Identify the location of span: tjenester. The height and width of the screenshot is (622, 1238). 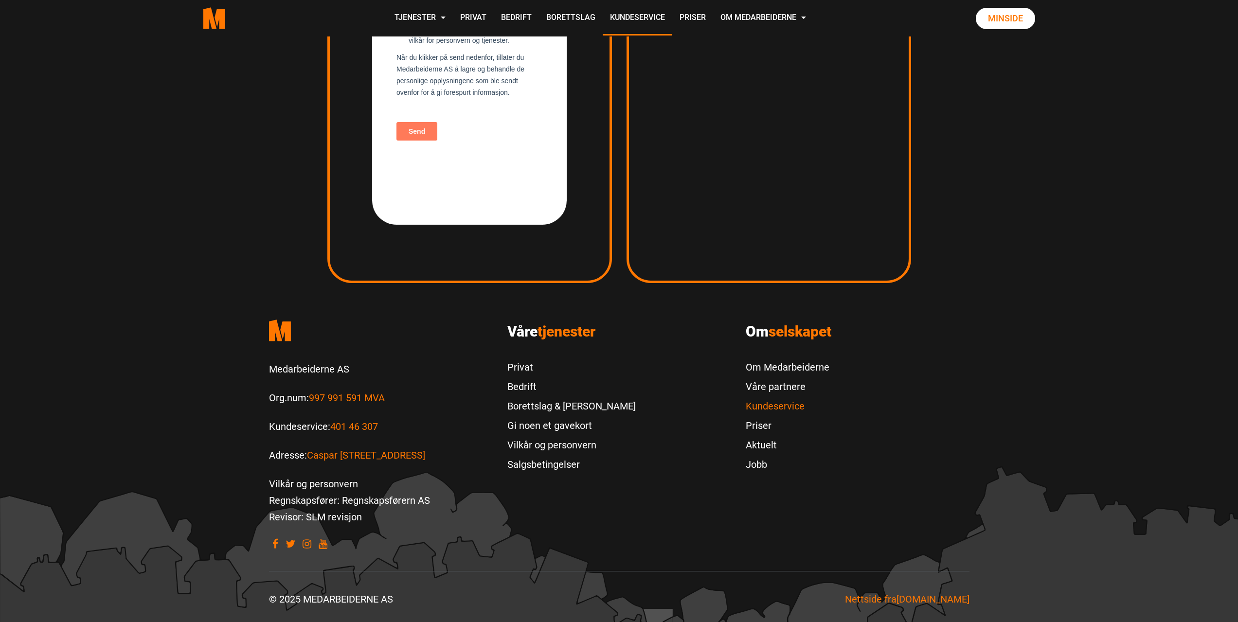
(566, 331).